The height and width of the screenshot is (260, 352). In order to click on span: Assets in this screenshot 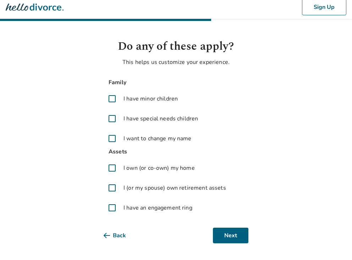, I will do `click(176, 151)`.